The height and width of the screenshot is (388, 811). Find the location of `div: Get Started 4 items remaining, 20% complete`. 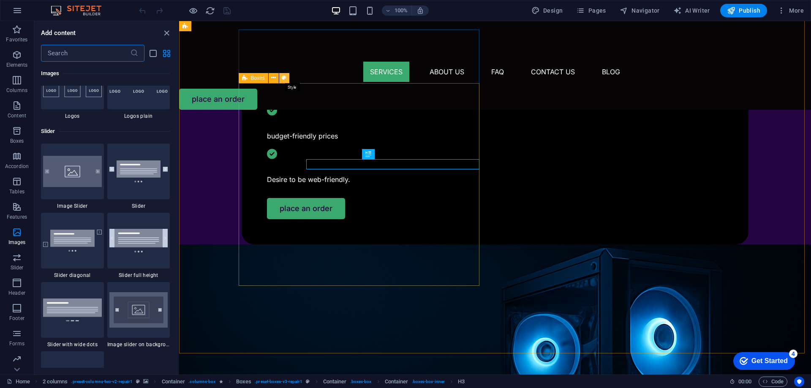

div: Get Started 4 items remaining, 20% complete is located at coordinates (38, 13).